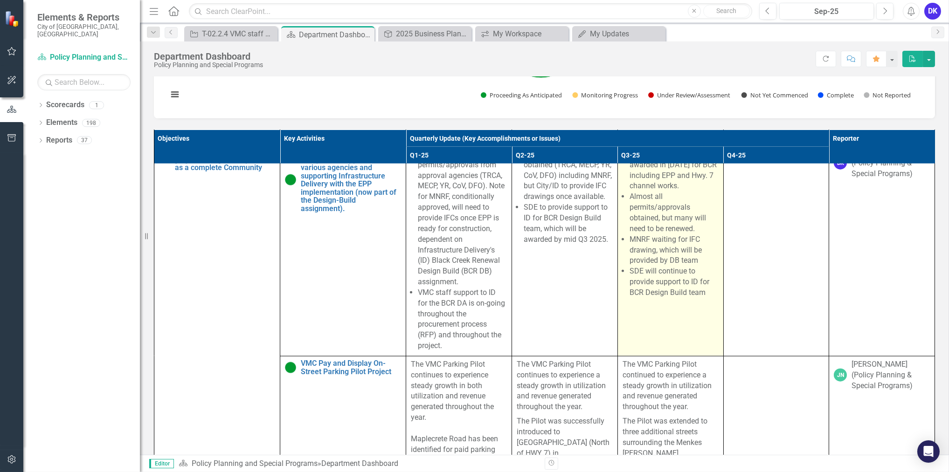 Image resolution: width=949 pixels, height=472 pixels. What do you see at coordinates (826, 11) in the screenshot?
I see `button: Sep-25` at bounding box center [826, 11].